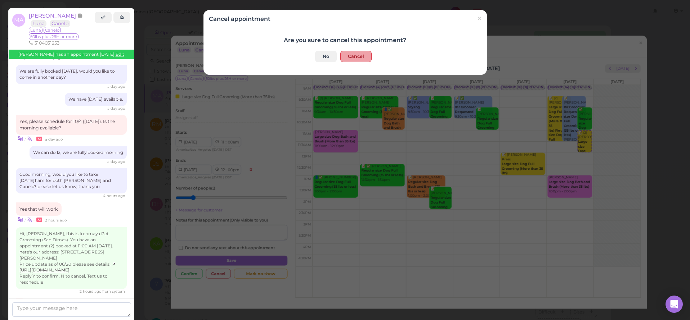 Image resolution: width=690 pixels, height=320 pixels. Describe the element at coordinates (52, 30) in the screenshot. I see `span: Canelo` at that location.